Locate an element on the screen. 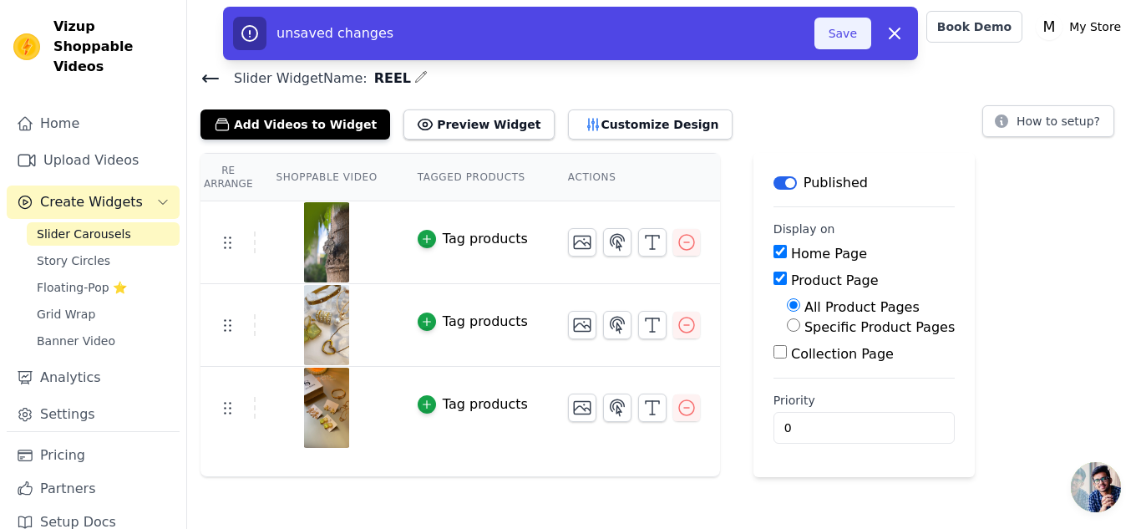 The width and height of the screenshot is (1141, 529). a: Home is located at coordinates (93, 124).